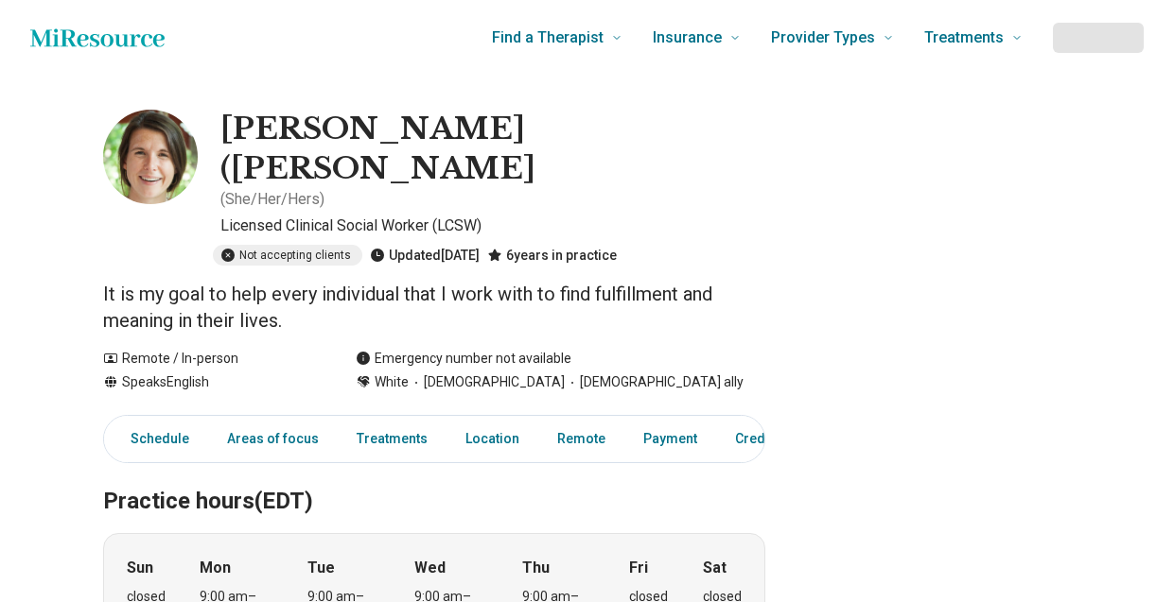 The width and height of the screenshot is (1174, 602). Describe the element at coordinates (391, 382) in the screenshot. I see `span: White` at that location.